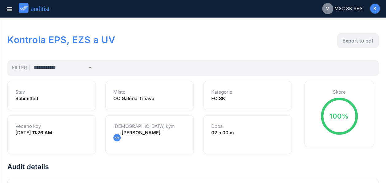 Image resolution: width=386 pixels, height=183 pixels. Describe the element at coordinates (90, 67) in the screenshot. I see `i: arrow_drop_down` at that location.